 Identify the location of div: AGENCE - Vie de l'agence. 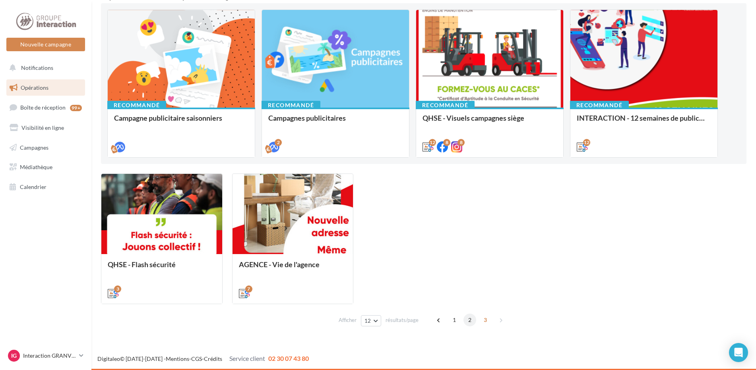
(293, 269).